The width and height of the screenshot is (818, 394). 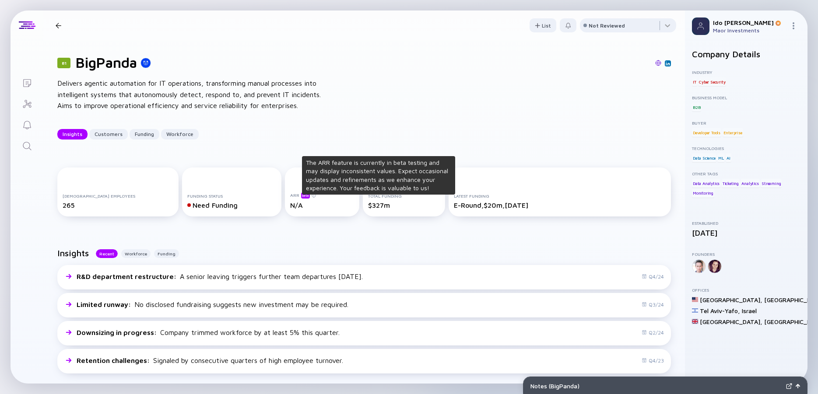 What do you see at coordinates (653, 277) in the screenshot?
I see `div: Q4/24` at bounding box center [653, 277].